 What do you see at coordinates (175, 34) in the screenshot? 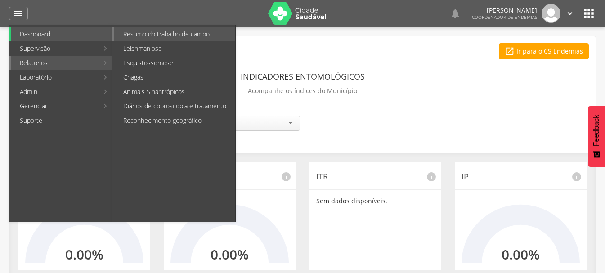
I see `a: Resumo do trabalho de campo` at bounding box center [175, 34].